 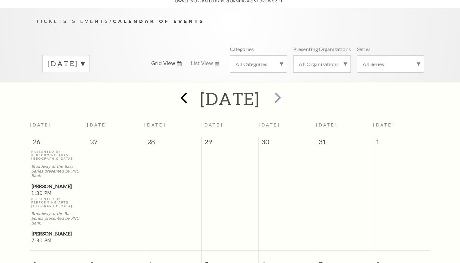 I want to click on span: 1:30 PM, so click(x=58, y=194).